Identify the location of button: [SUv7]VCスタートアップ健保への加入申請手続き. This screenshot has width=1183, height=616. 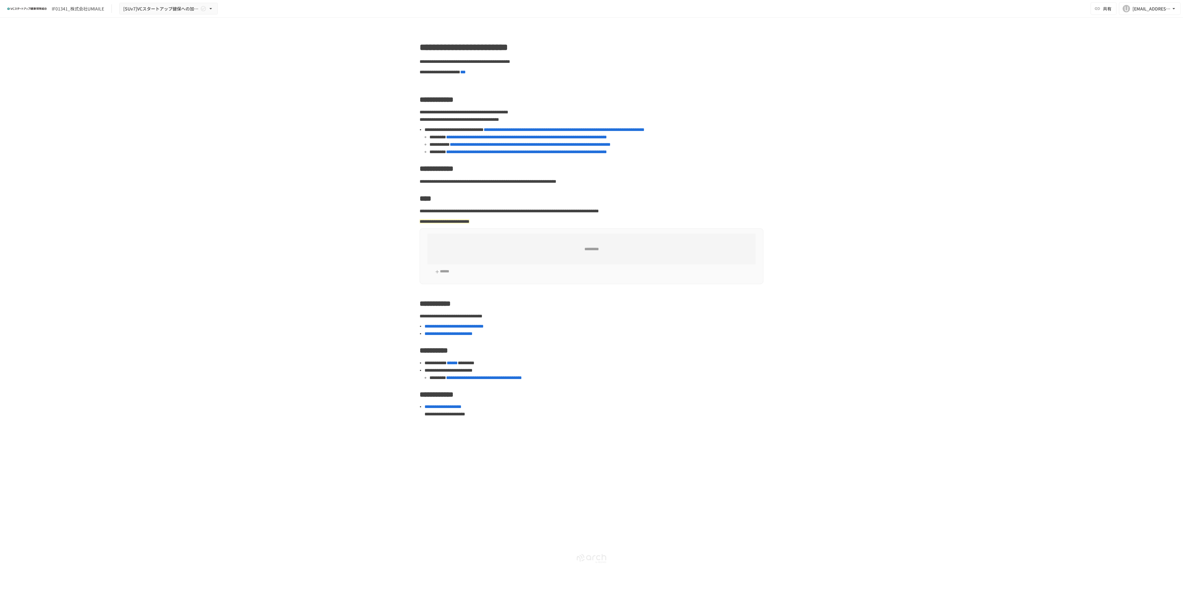
(169, 9).